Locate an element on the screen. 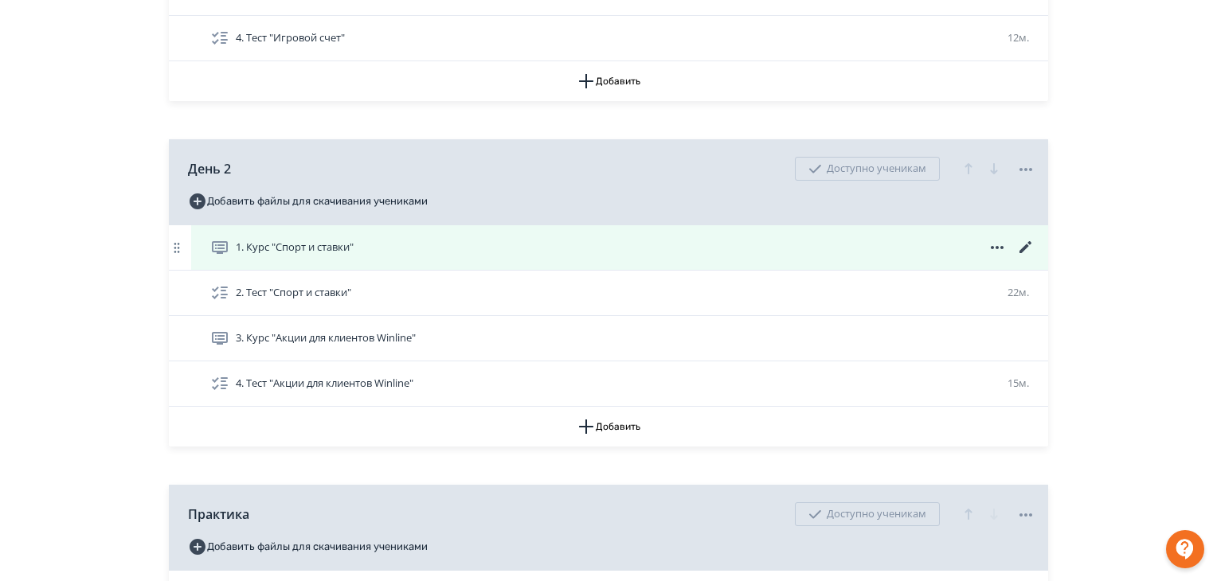 The image size is (1217, 581). span: 2. Тест "Спорт и ставки" is located at coordinates (293, 293).